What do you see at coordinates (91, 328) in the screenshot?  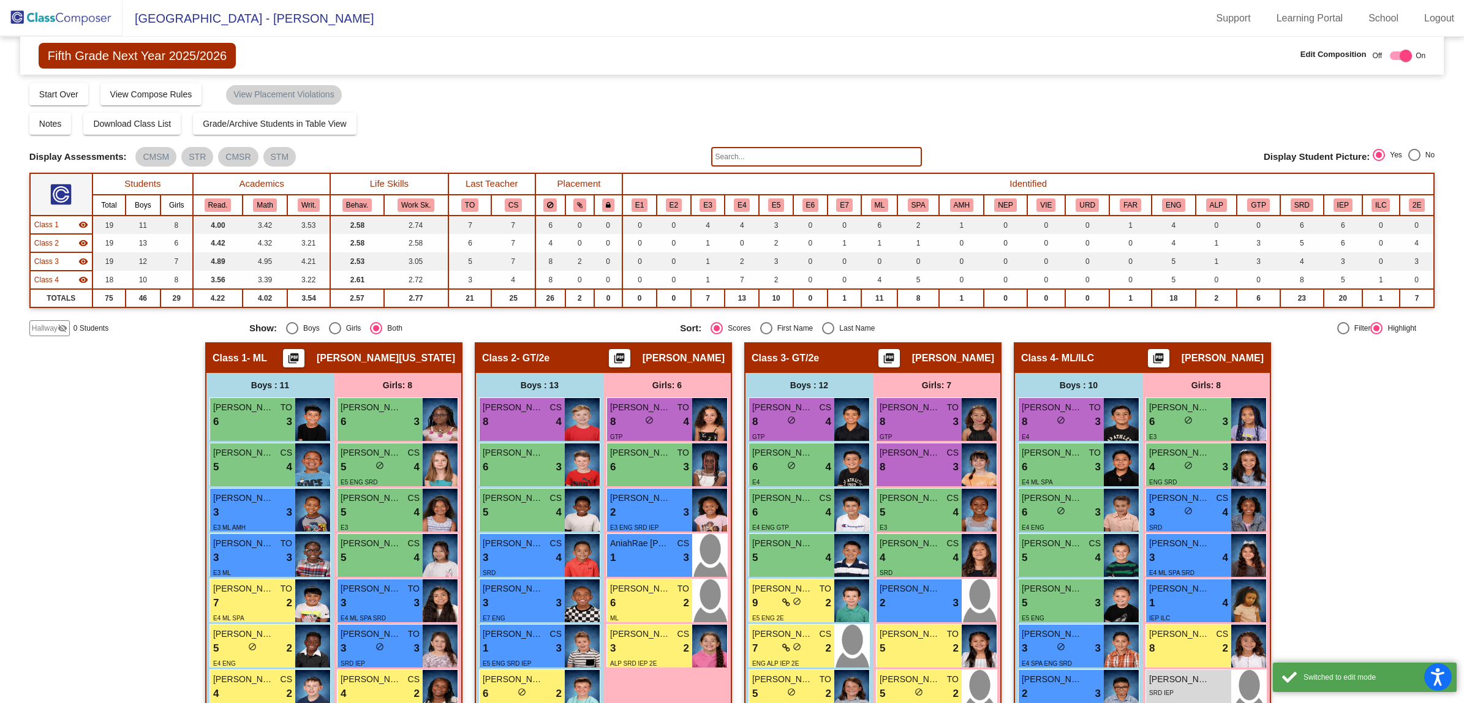 I see `span: 0 Students` at bounding box center [91, 328].